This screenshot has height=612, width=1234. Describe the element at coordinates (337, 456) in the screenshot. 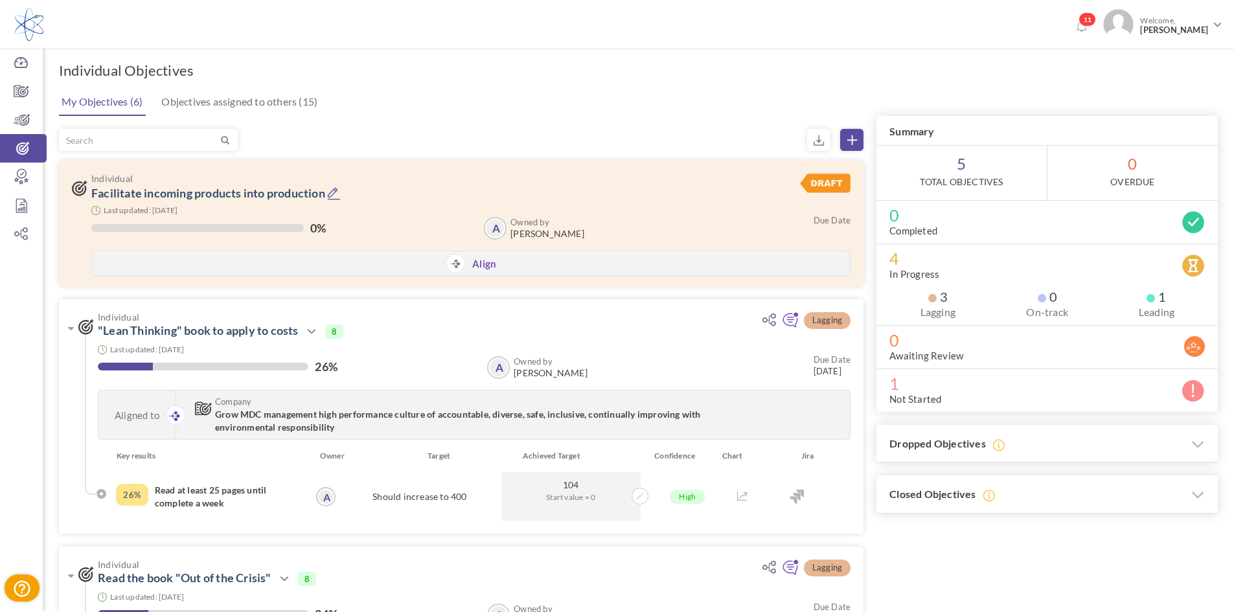

I see `div: Owner` at that location.